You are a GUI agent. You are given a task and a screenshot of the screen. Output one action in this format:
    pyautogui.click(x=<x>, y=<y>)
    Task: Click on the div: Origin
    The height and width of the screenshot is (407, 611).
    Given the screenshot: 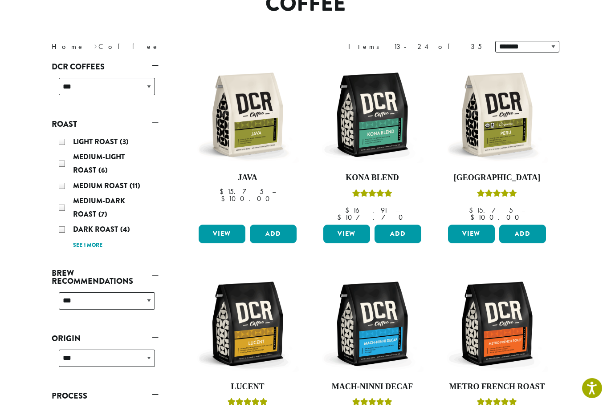 What is the action you would take?
    pyautogui.click(x=105, y=362)
    